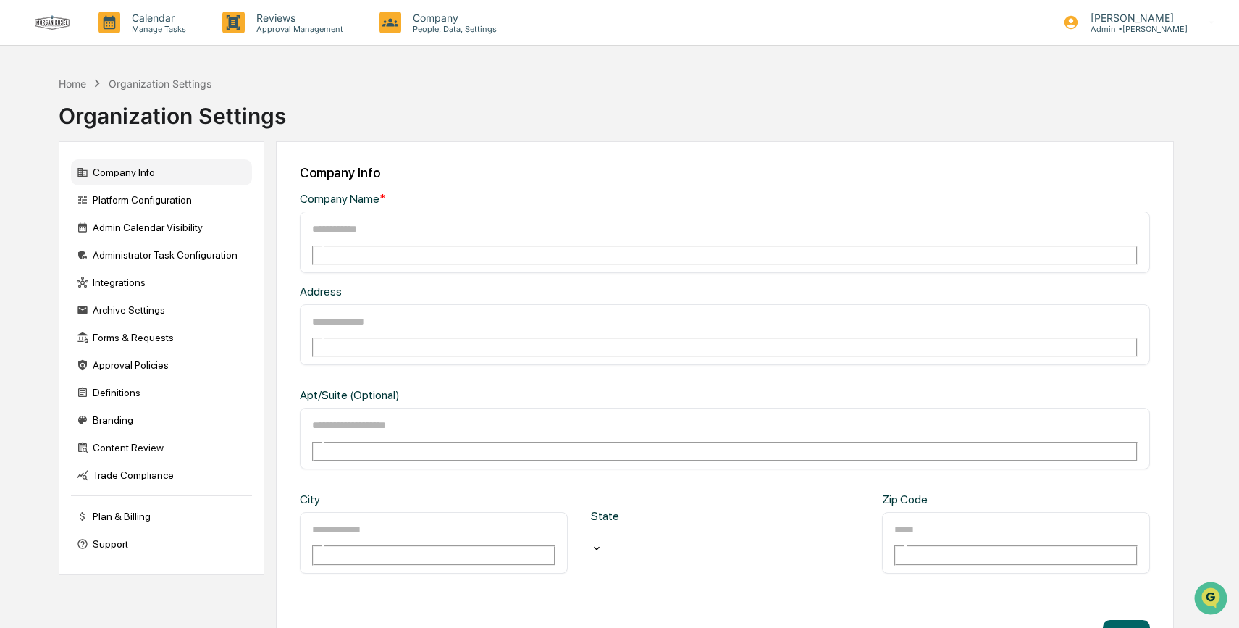  Describe the element at coordinates (491, 291) in the screenshot. I see `div: Address` at that location.